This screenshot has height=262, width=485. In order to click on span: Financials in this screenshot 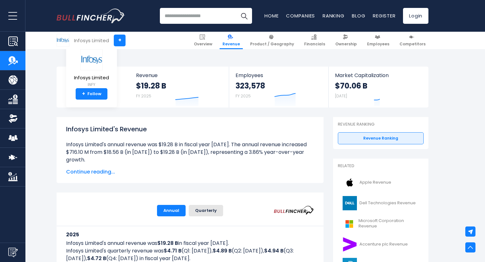, I will do `click(315, 44)`.